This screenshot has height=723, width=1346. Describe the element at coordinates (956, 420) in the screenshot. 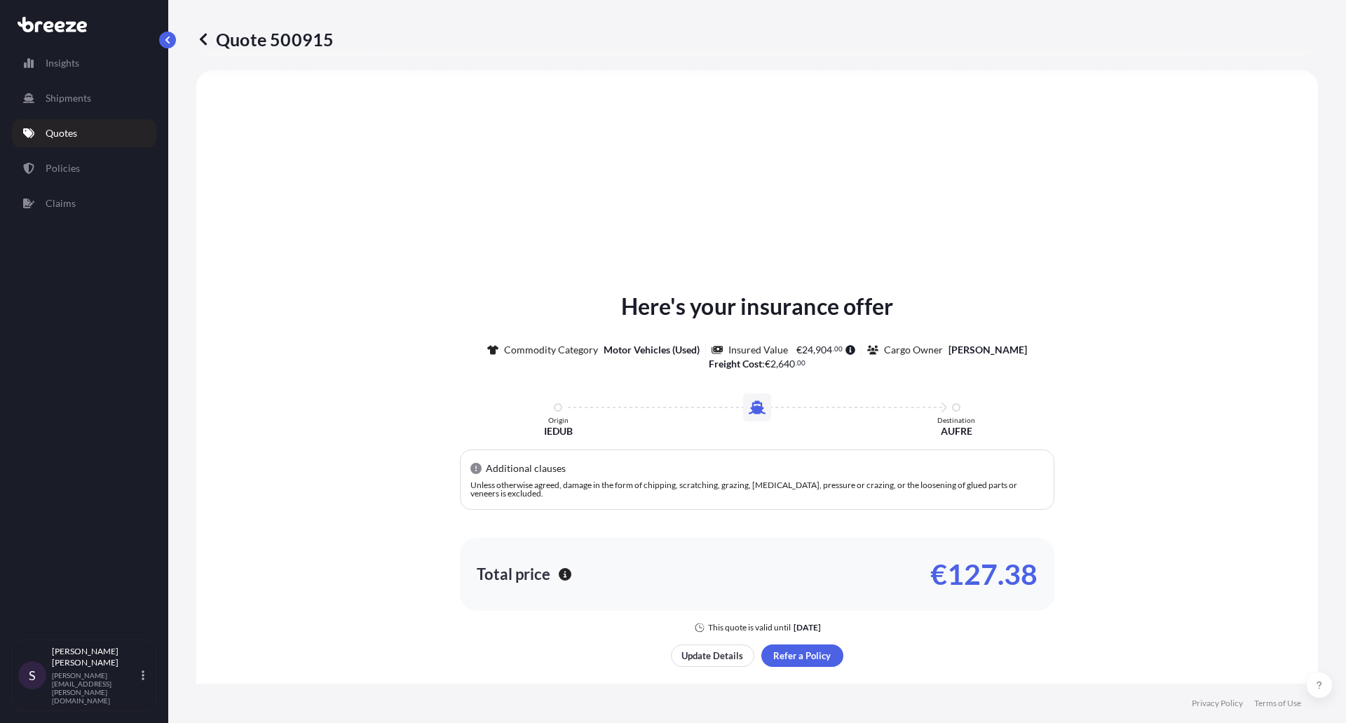

I see `p: Destination` at that location.